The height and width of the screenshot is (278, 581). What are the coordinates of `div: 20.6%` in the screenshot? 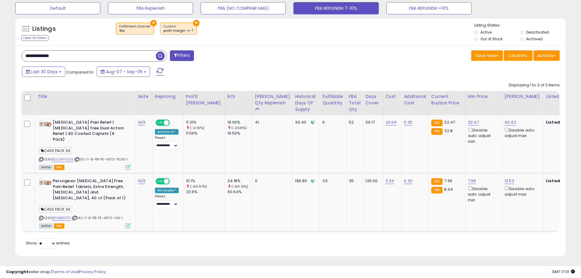 It's located at (205, 192).